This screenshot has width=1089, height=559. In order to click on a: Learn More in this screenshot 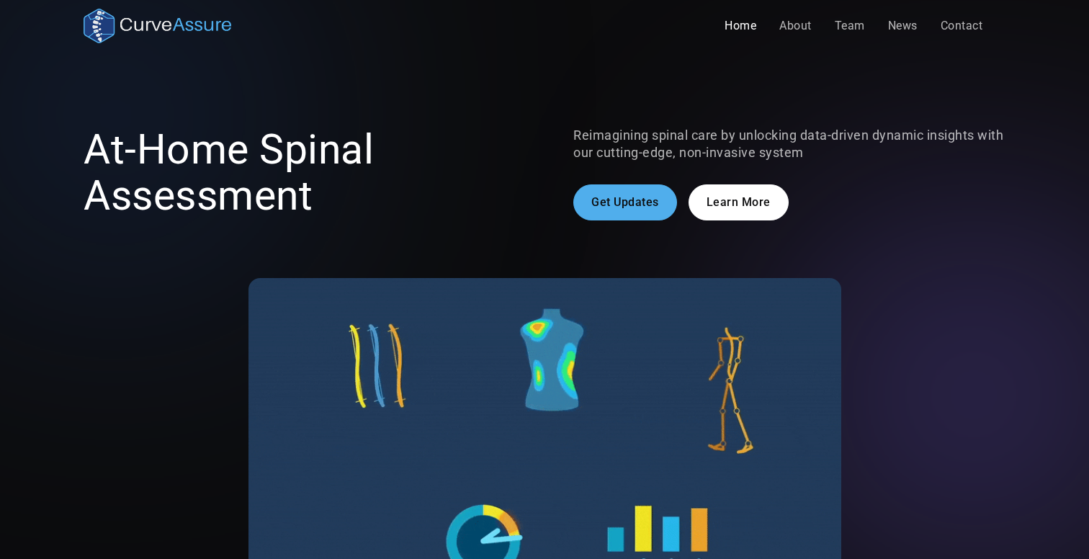, I will do `click(738, 202)`.